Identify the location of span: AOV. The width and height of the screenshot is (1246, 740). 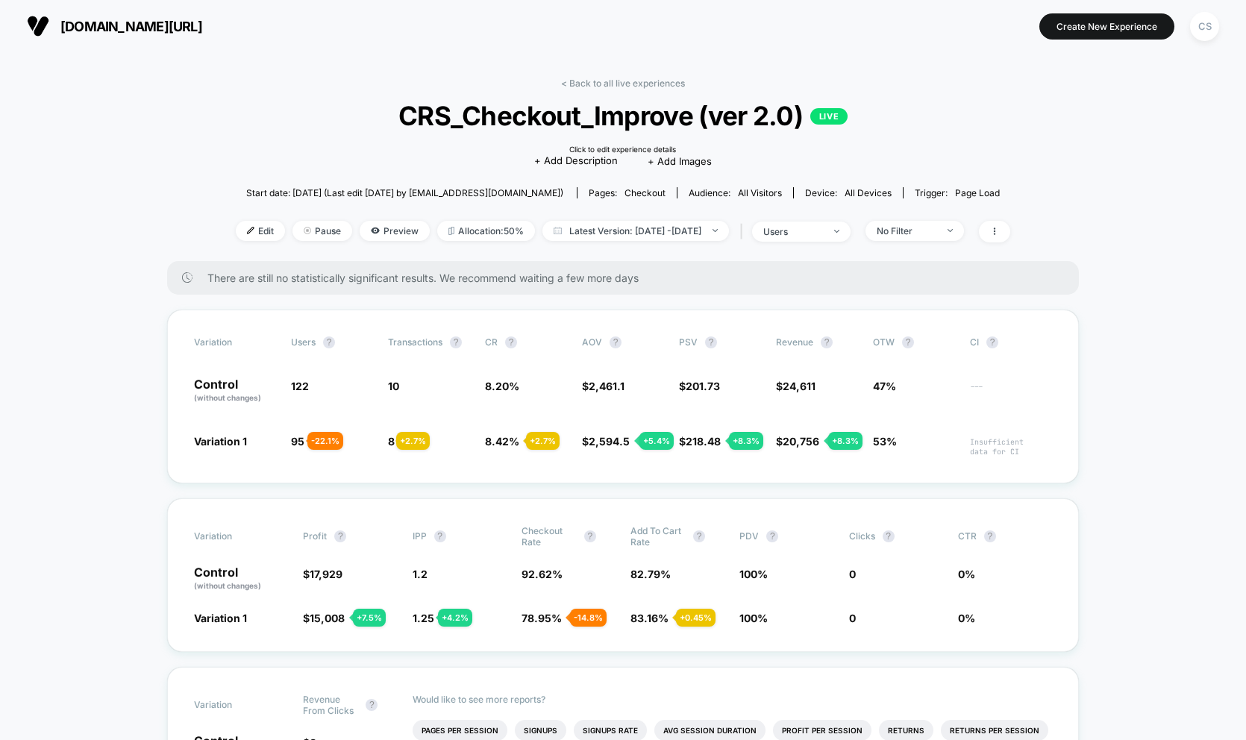
(592, 342).